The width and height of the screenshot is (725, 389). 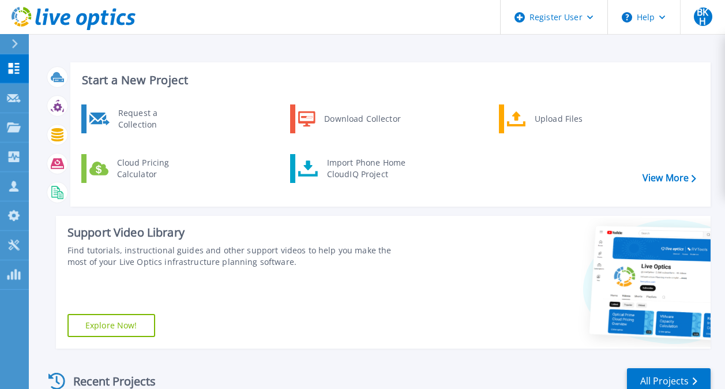 I want to click on div: Support Video Library, so click(x=238, y=233).